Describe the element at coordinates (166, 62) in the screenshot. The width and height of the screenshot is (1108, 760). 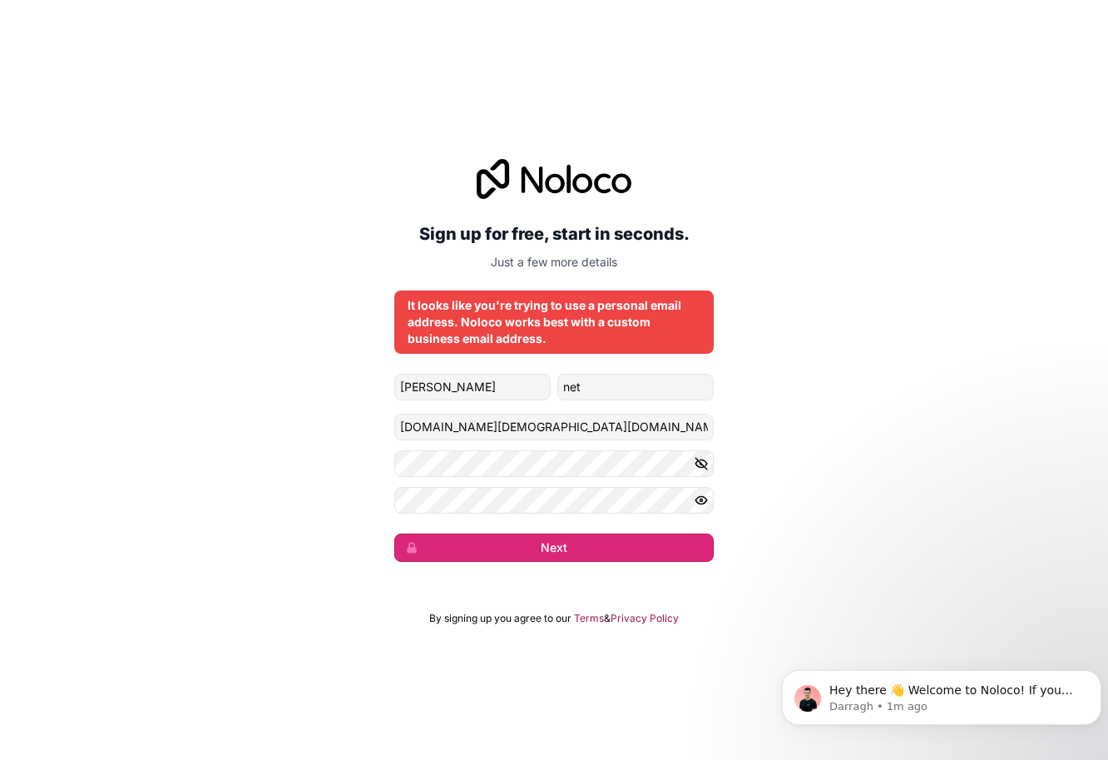
I see `div: message notification from Darragh, 1m ago. Hey there 👋 Welcome to Noloco! If you have any questio...` at that location.